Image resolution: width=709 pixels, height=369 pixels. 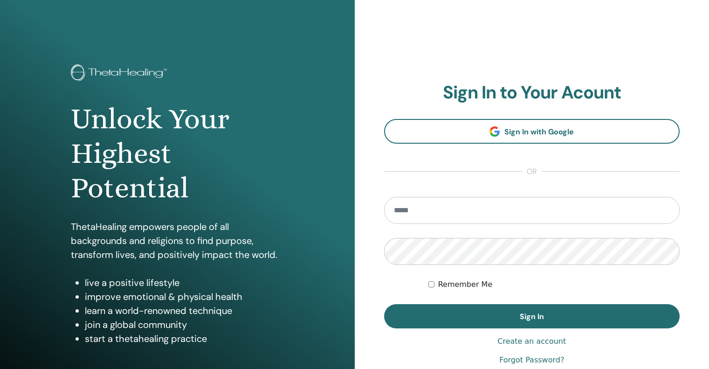 What do you see at coordinates (184, 296) in the screenshot?
I see `li: improve emotional & physical health` at bounding box center [184, 296].